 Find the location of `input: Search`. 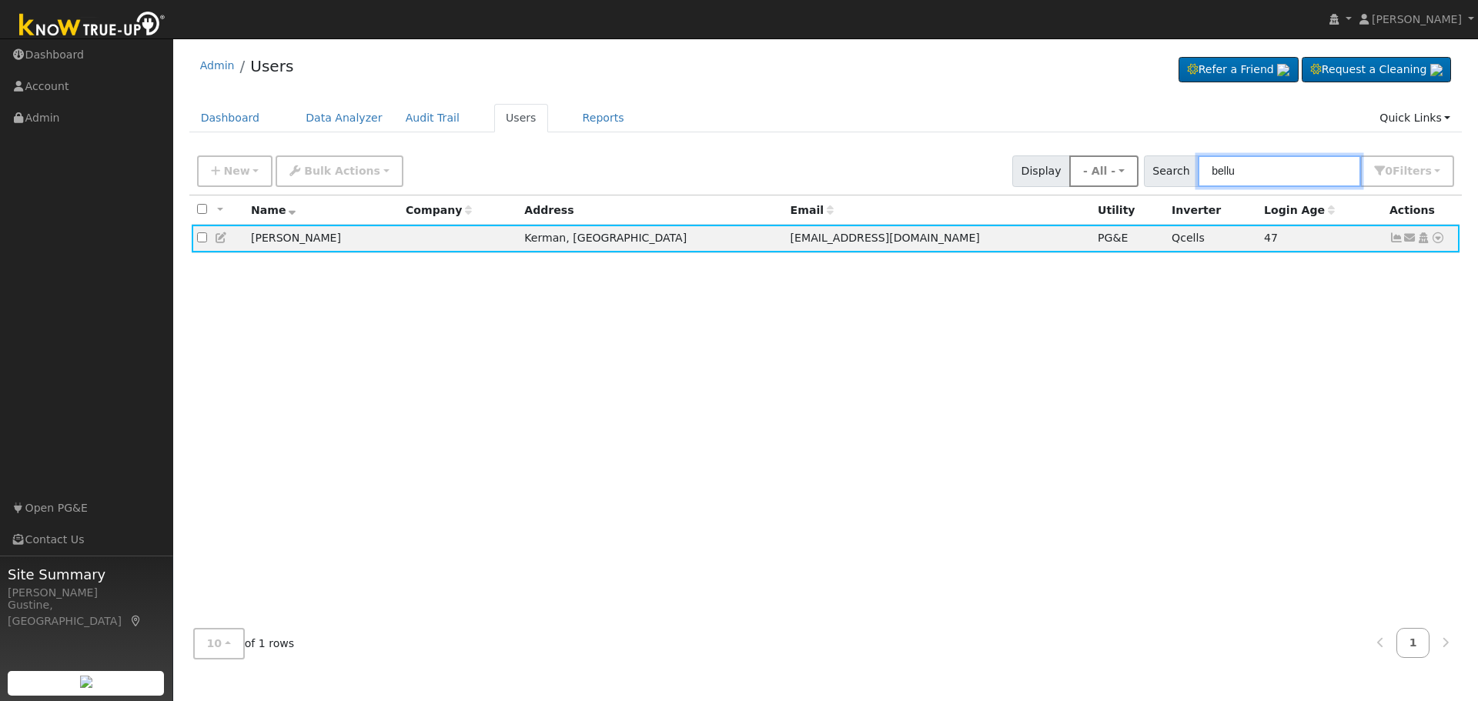

input: Search is located at coordinates (1279, 171).